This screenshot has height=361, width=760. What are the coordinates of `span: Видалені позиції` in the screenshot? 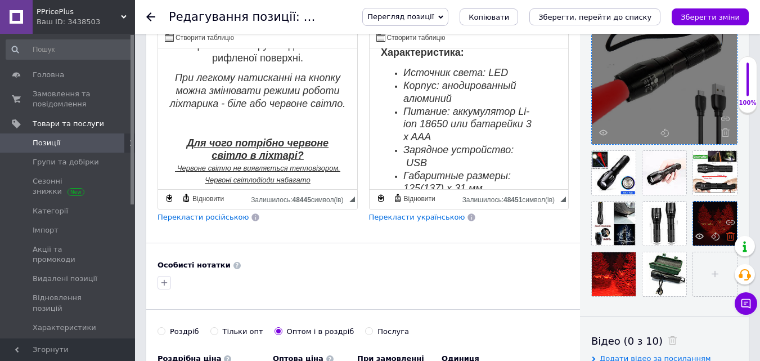 It's located at (65, 278).